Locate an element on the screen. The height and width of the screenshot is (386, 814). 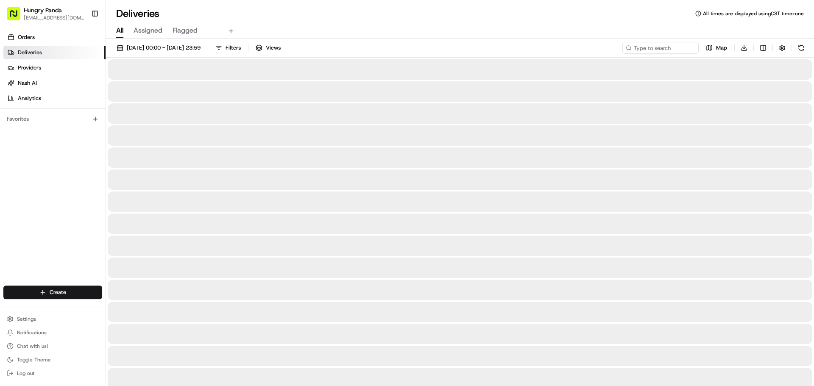
a: Providers is located at coordinates (54, 68).